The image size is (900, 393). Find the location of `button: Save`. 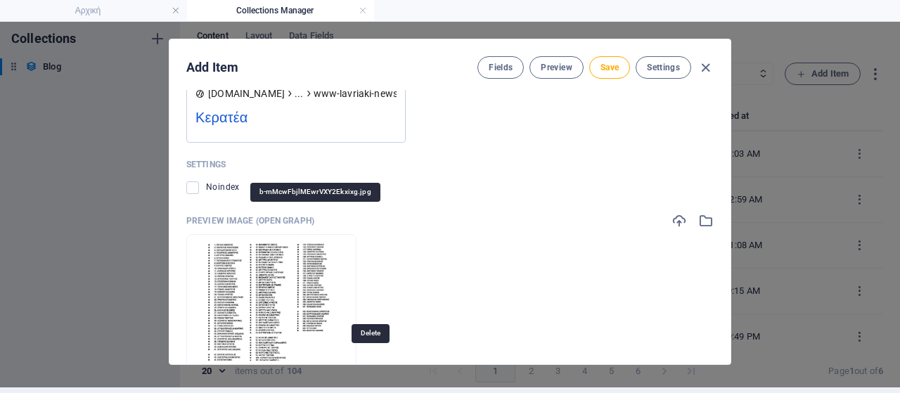

button: Save is located at coordinates (610, 68).